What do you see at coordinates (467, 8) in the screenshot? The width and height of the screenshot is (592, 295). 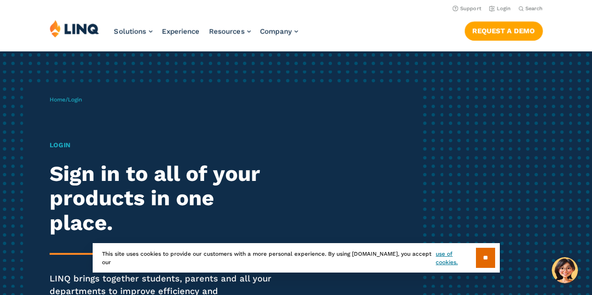 I see `a: Support` at bounding box center [467, 8].